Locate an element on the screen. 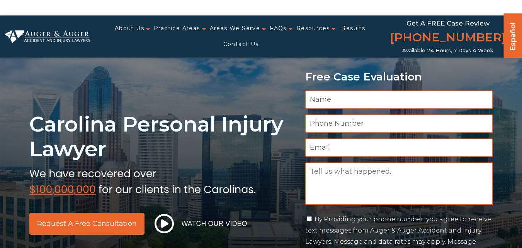 Image resolution: width=522 pixels, height=248 pixels. a: Areas We Serve is located at coordinates (235, 28).